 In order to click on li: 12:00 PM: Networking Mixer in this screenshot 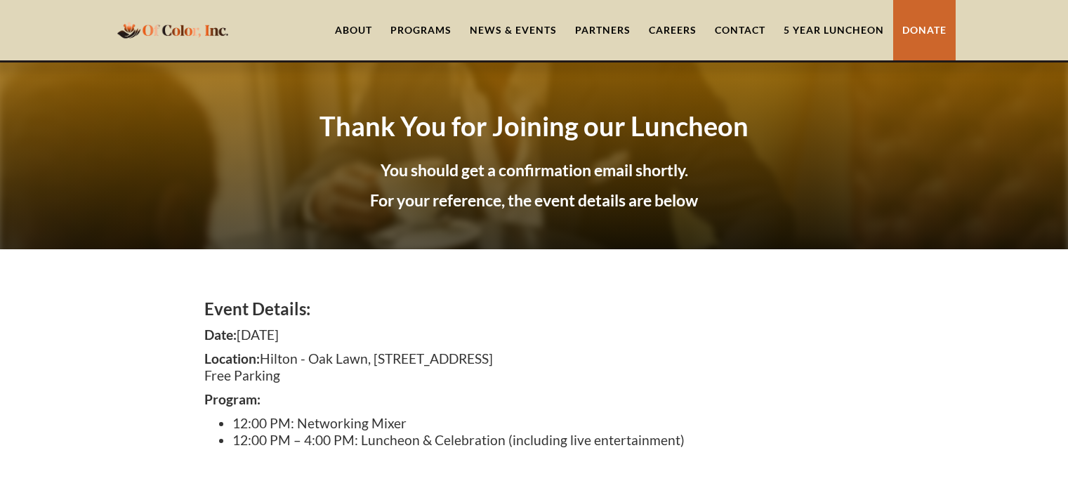, I will do `click(548, 423)`.